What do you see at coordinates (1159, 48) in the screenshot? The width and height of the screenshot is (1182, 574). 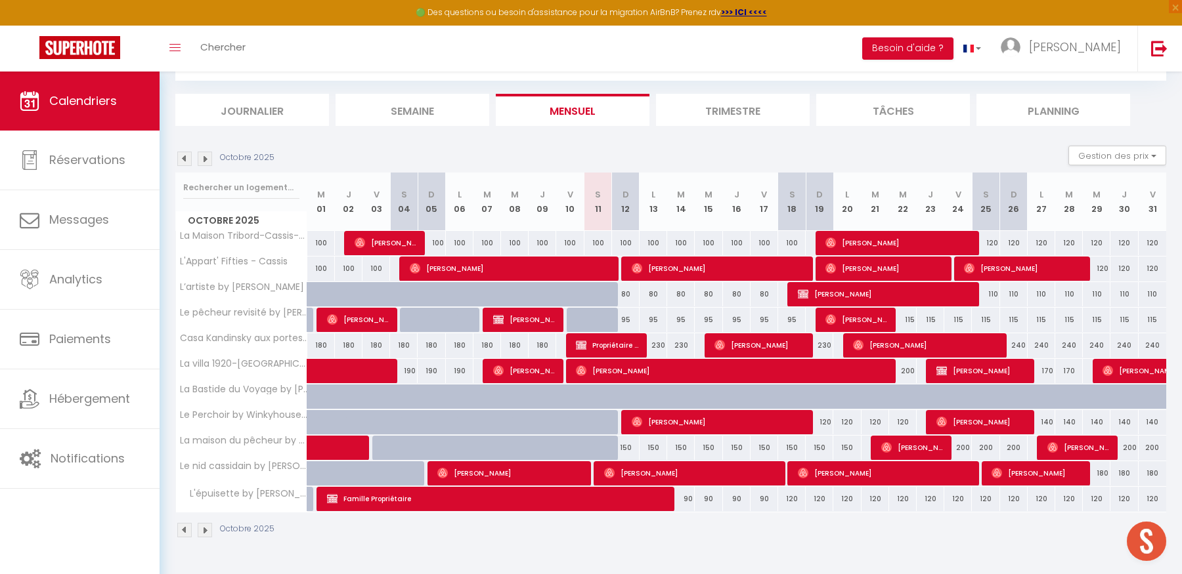 I see `img: logout` at bounding box center [1159, 48].